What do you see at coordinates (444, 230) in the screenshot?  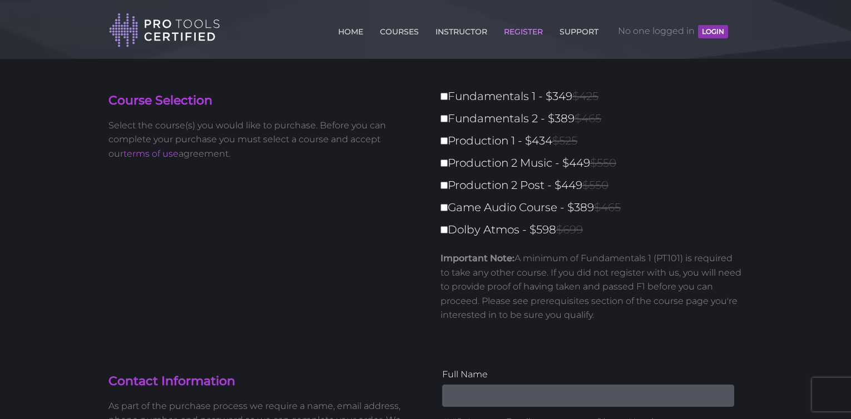 I see `input: Dolby Atmos - $598$699` at bounding box center [444, 230].